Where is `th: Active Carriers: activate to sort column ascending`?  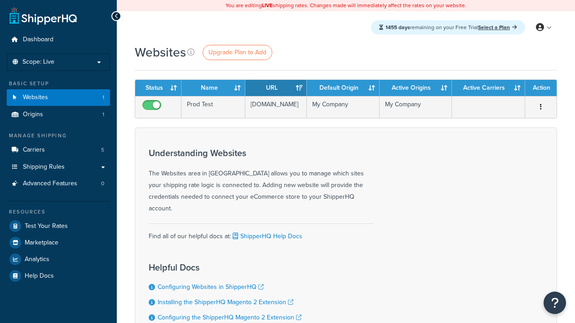
th: Active Carriers: activate to sort column ascending is located at coordinates (488, 88).